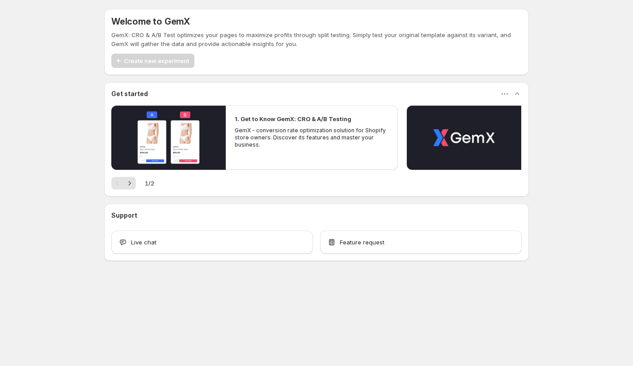 The height and width of the screenshot is (366, 633). Describe the element at coordinates (311, 138) in the screenshot. I see `p: GemX - conversion rate optimization solution for Shopify store owners. Discover its features and ...` at that location.